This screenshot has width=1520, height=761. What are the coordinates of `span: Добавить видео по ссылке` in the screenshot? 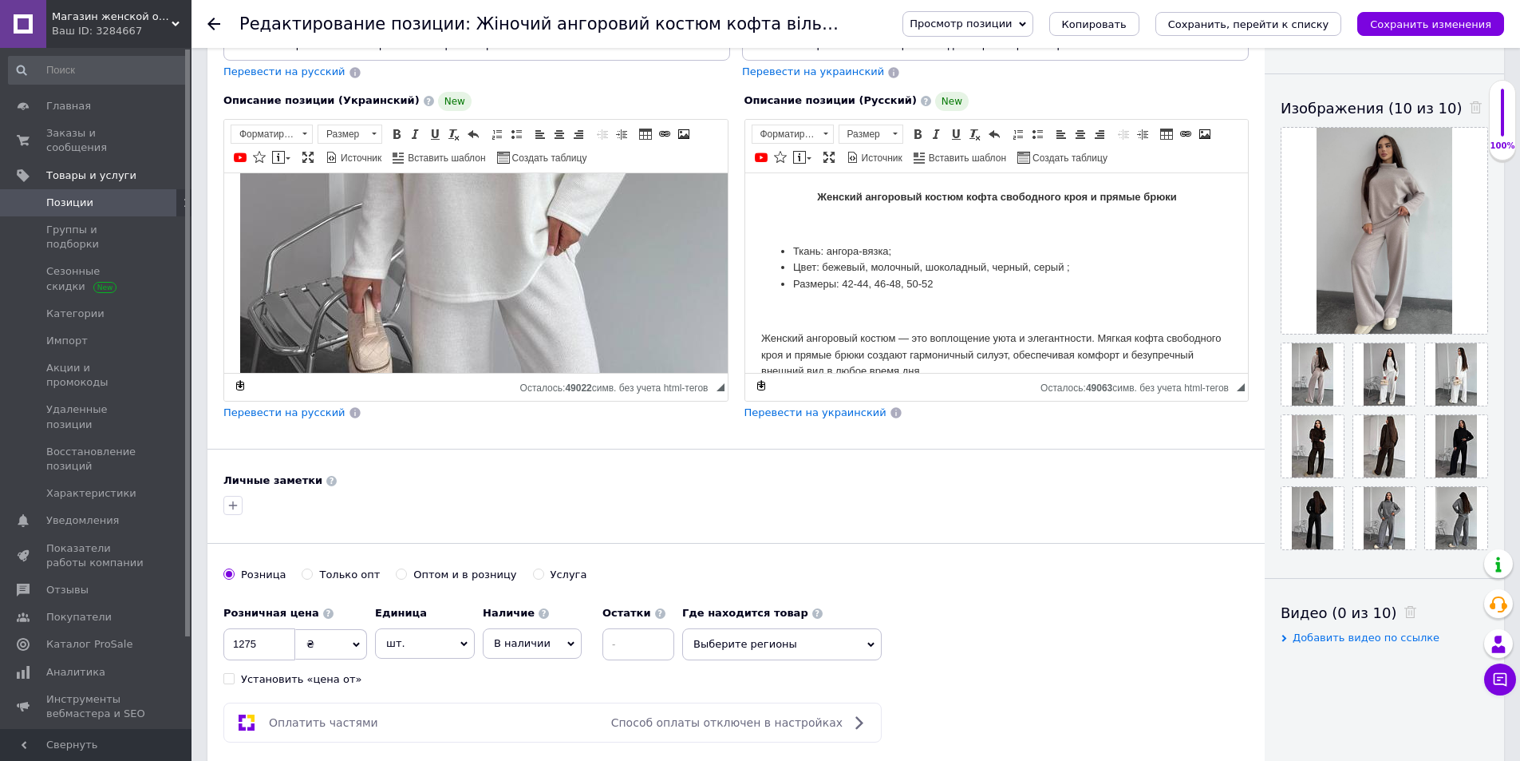 It's located at (1366, 637).